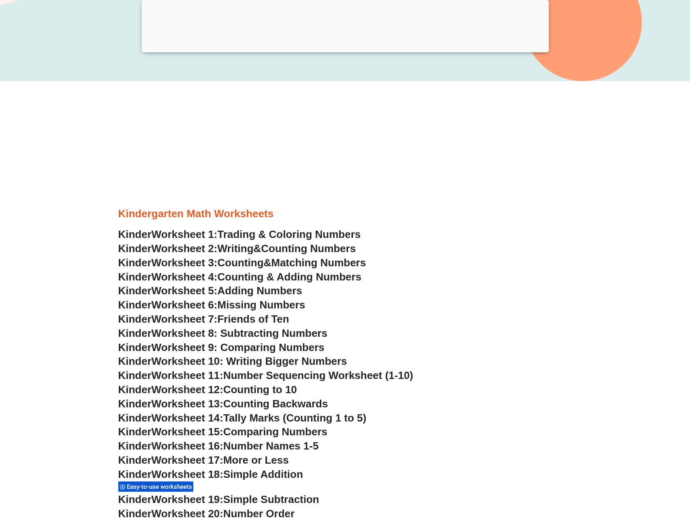 The height and width of the screenshot is (518, 690). Describe the element at coordinates (184, 277) in the screenshot. I see `span: Worksheet 4:` at that location.